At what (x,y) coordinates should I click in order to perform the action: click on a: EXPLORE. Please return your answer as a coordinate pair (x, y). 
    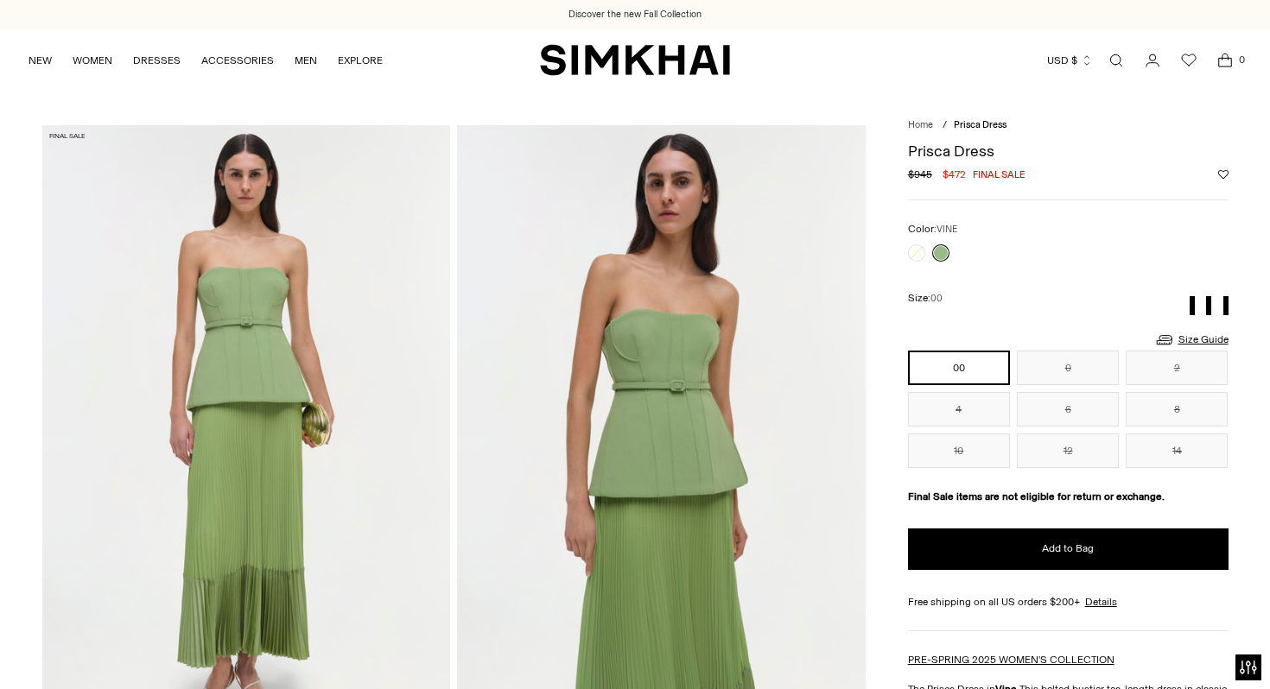
    Looking at the image, I should click on (360, 60).